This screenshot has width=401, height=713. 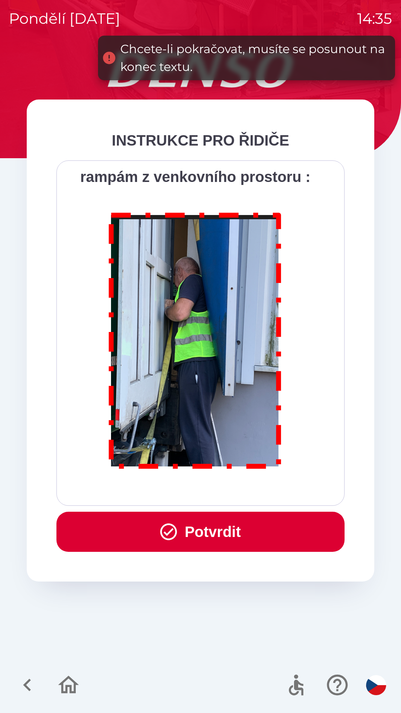 What do you see at coordinates (254, 58) in the screenshot?
I see `div: Chcete-li pokračovat, musíte se posunout na konec textu.` at bounding box center [254, 58].